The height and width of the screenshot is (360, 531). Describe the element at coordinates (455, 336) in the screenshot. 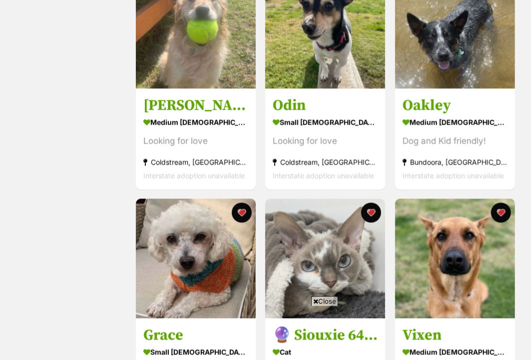

I see `h3: Vixen` at that location.